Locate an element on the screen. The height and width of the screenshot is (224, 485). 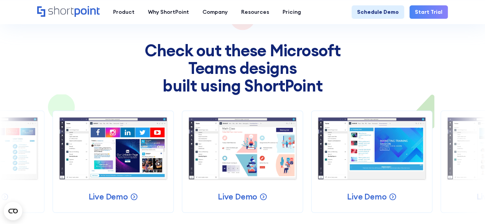
a: Resources is located at coordinates (255, 12).